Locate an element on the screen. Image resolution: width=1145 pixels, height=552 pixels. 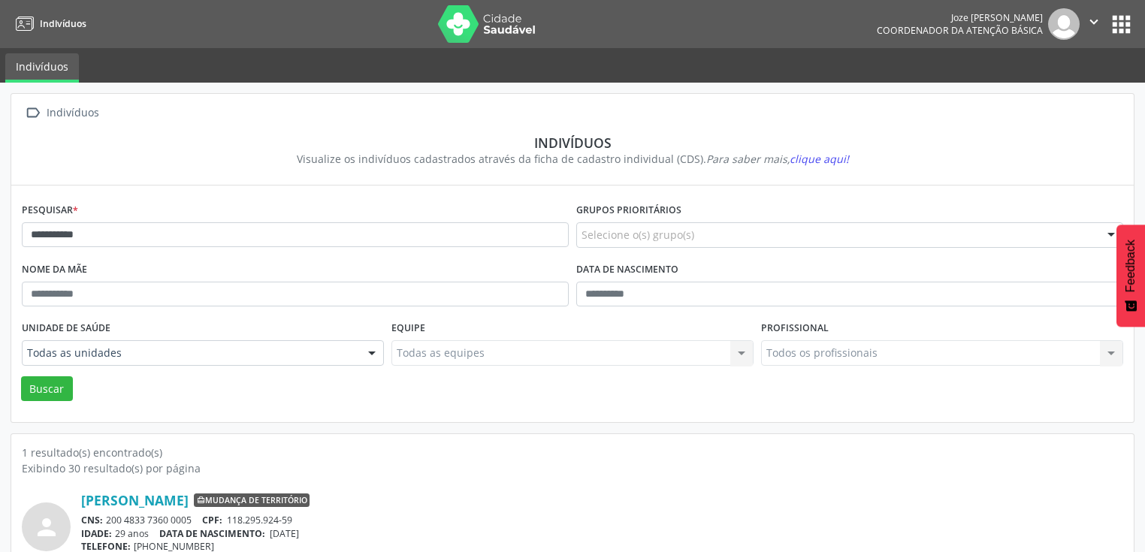
label: Pesquisar is located at coordinates (50, 210).